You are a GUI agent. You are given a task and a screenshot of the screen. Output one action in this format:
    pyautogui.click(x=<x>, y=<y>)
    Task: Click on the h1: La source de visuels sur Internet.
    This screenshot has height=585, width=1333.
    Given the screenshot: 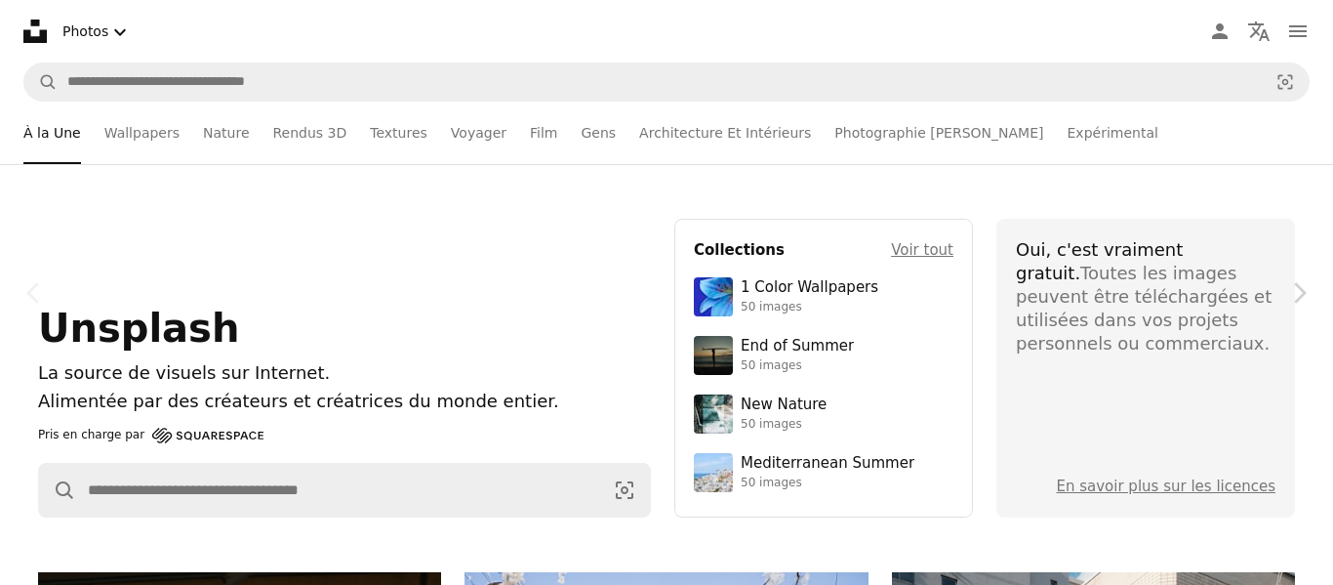 What is the action you would take?
    pyautogui.click(x=344, y=373)
    